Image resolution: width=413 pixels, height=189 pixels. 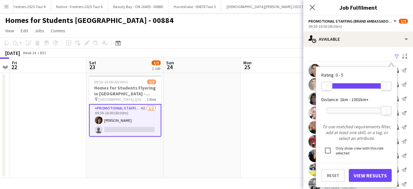 What do you see at coordinates (353, 21) in the screenshot?
I see `button: Promotional Staffing (Brand Ambassadors)` at bounding box center [353, 21].